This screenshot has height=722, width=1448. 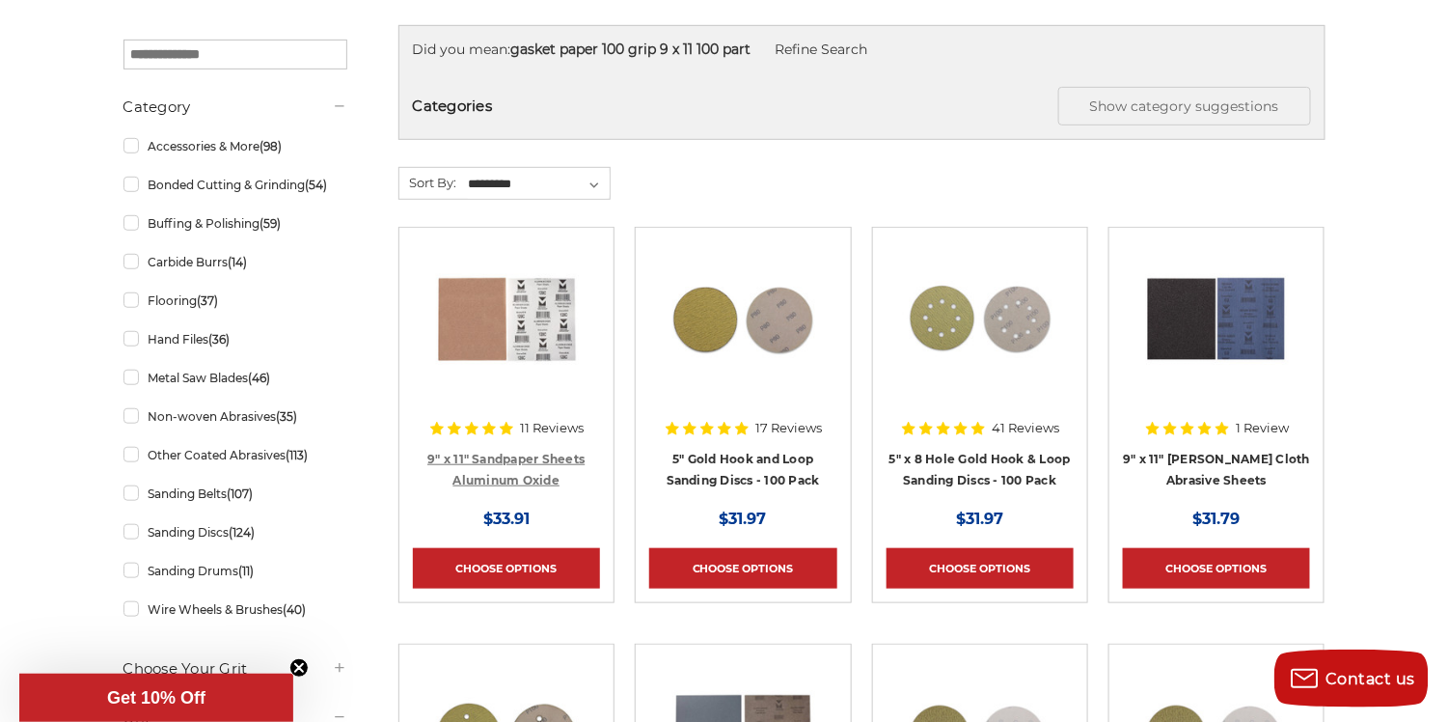 I want to click on span: (11), so click(x=246, y=570).